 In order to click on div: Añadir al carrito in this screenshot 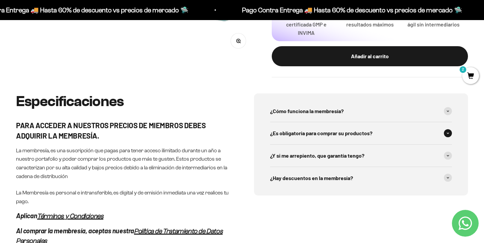, I will do `click(370, 56)`.